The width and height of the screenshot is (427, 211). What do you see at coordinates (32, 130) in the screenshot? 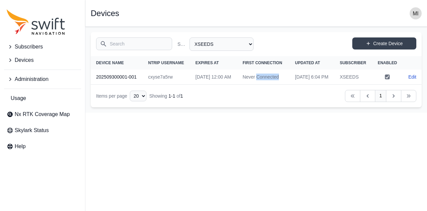
I see `span: Skylark Status` at bounding box center [32, 130].